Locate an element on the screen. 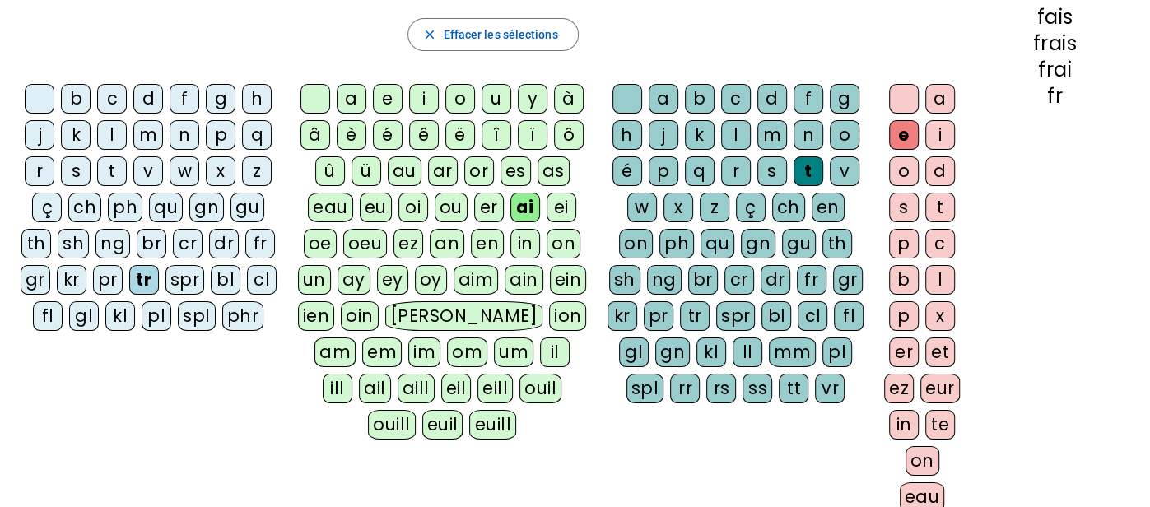  div: w is located at coordinates (184, 171).